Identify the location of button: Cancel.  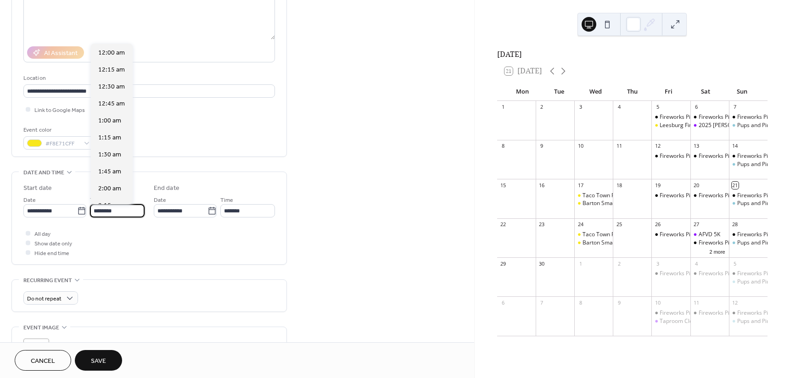
(43, 360).